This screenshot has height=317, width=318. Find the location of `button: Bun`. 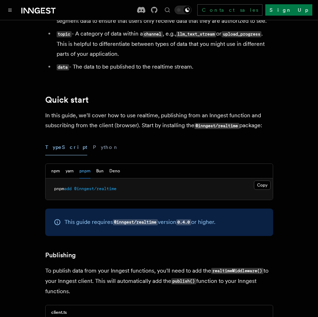

button: Bun is located at coordinates (100, 171).